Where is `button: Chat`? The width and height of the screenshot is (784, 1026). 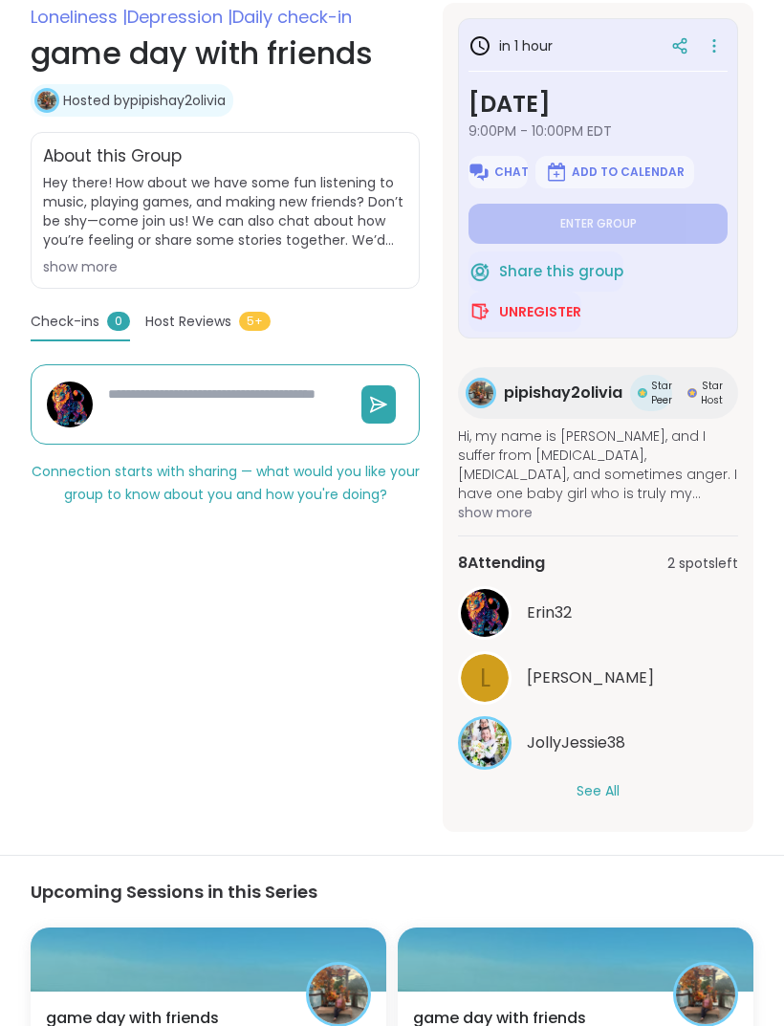 button: Chat is located at coordinates (498, 173).